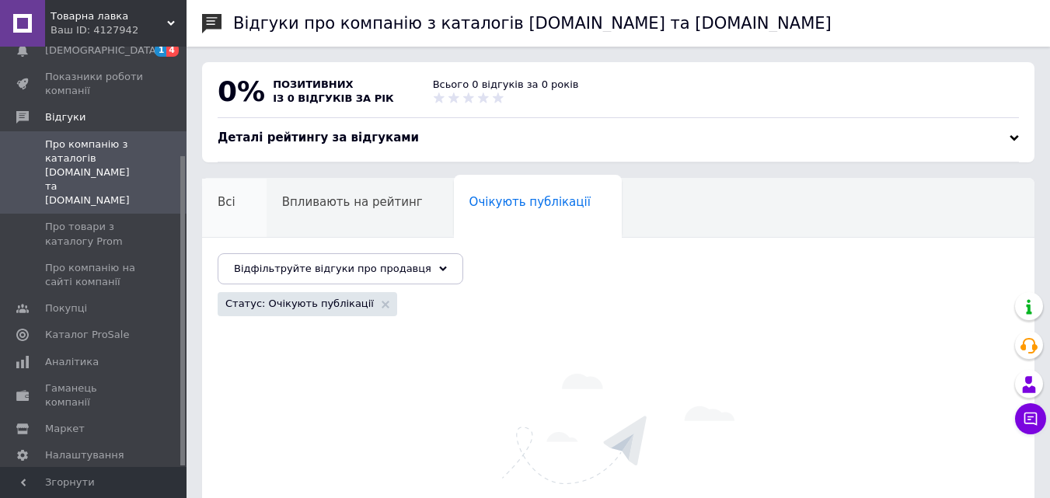  What do you see at coordinates (352, 202) in the screenshot?
I see `span: Впливають на рейтинг` at bounding box center [352, 202].